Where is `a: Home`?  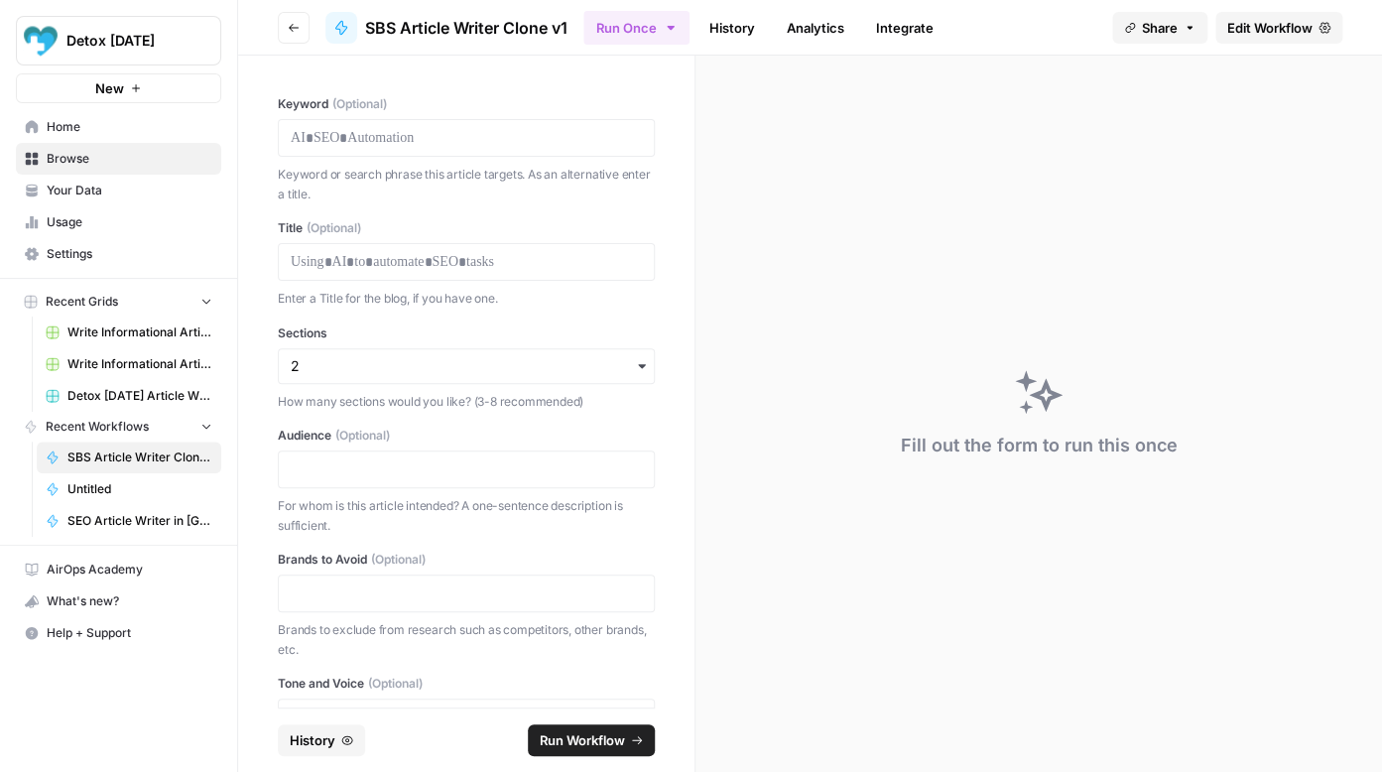
a: Home is located at coordinates (118, 127).